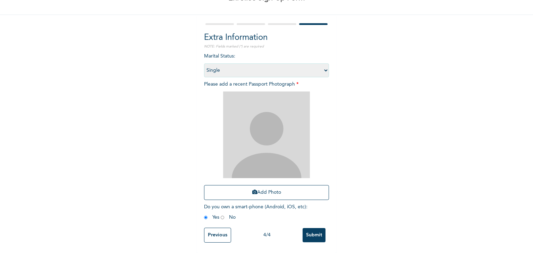 The image size is (533, 253). What do you see at coordinates (266, 63) in the screenshot?
I see `span: Marital Status :` at bounding box center [266, 63].